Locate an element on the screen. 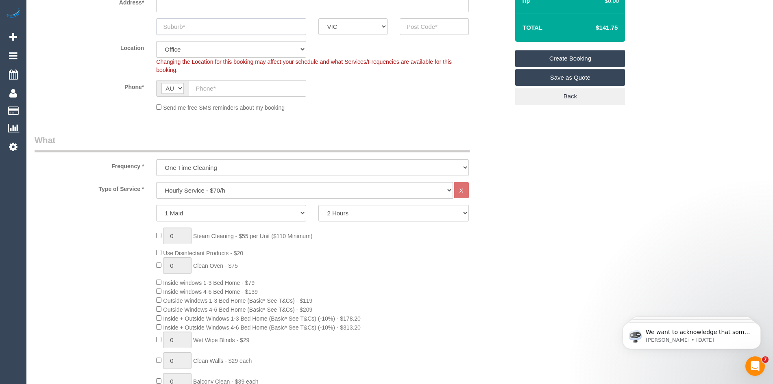 The height and width of the screenshot is (384, 773). span: Clean Walls - $29 each is located at coordinates (222, 361).